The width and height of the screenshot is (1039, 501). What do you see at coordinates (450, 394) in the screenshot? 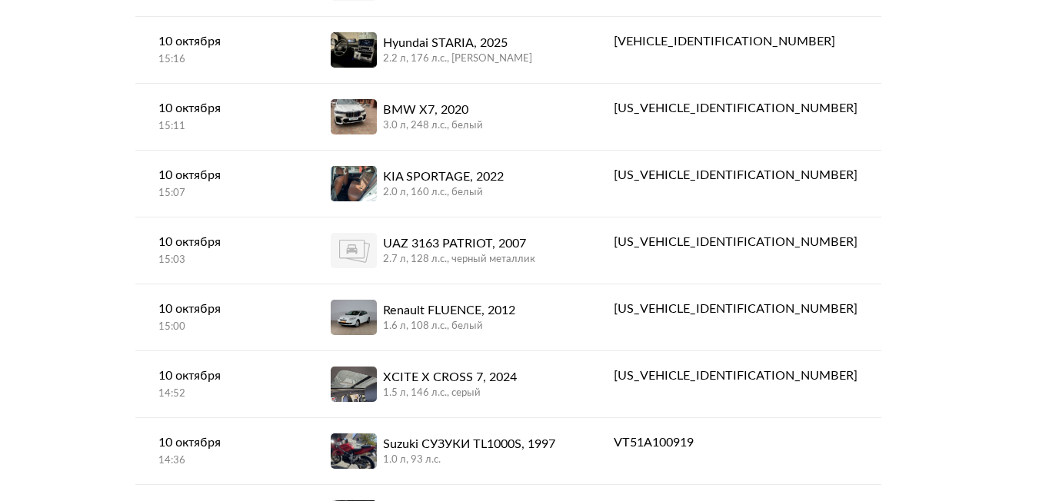
I see `div: 1.5 л, 146 л.c., серый` at bounding box center [450, 394].